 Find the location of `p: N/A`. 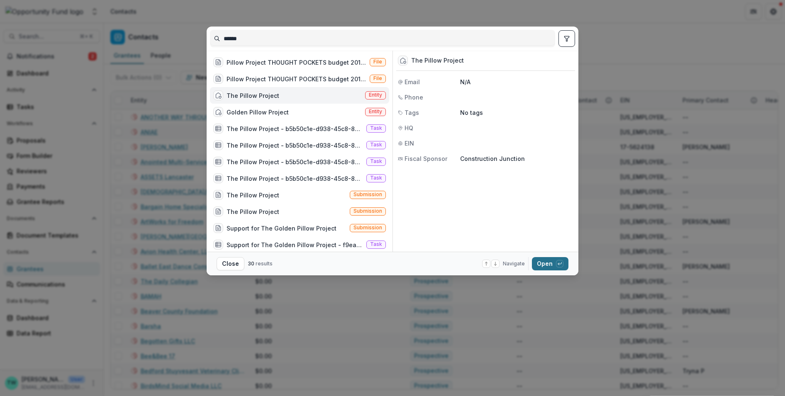

p: N/A is located at coordinates (516, 82).